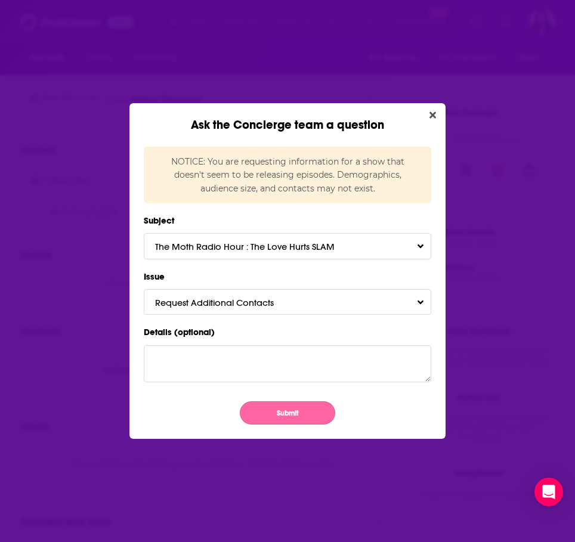  Describe the element at coordinates (432, 115) in the screenshot. I see `button: Close` at that location.